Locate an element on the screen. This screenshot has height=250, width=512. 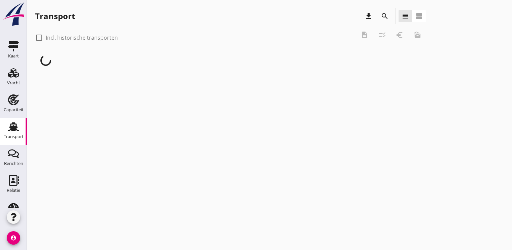
img: logo-small.a267ee39.svg is located at coordinates (13, 14).